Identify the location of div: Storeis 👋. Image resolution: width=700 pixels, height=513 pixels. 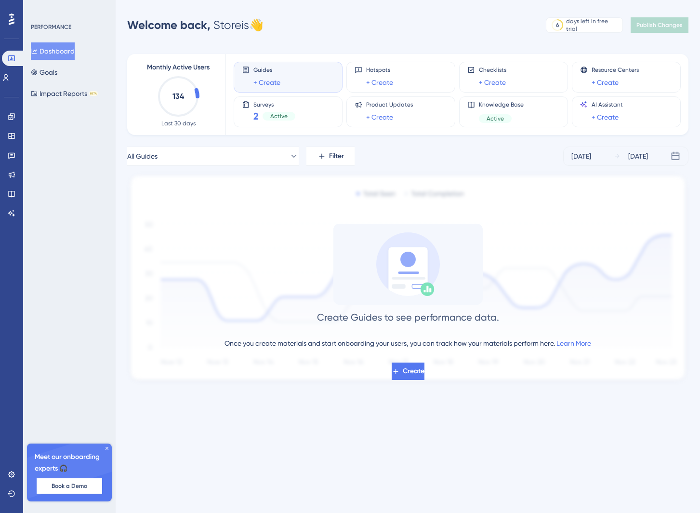
(195, 25).